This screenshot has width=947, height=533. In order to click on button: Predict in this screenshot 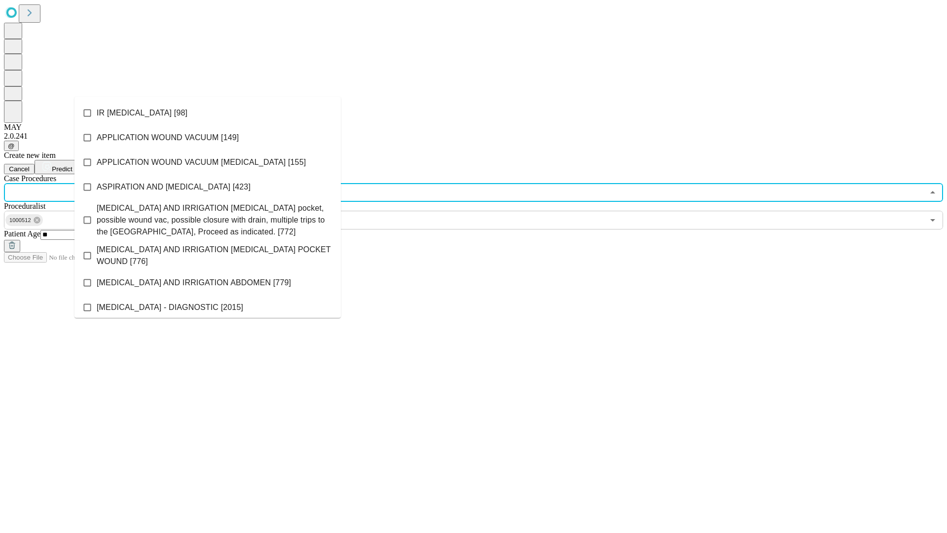, I will do `click(57, 167)`.